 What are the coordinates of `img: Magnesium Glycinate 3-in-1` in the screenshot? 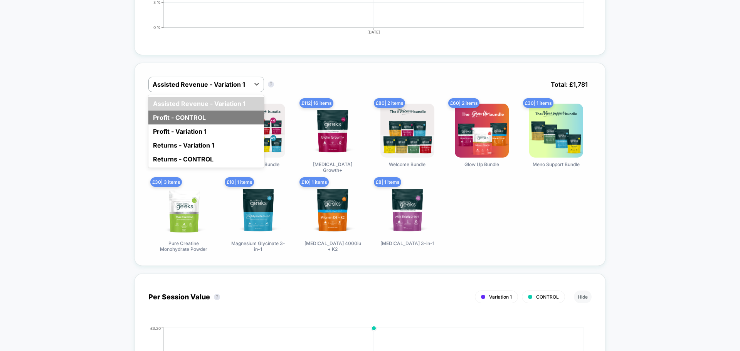 It's located at (258, 210).